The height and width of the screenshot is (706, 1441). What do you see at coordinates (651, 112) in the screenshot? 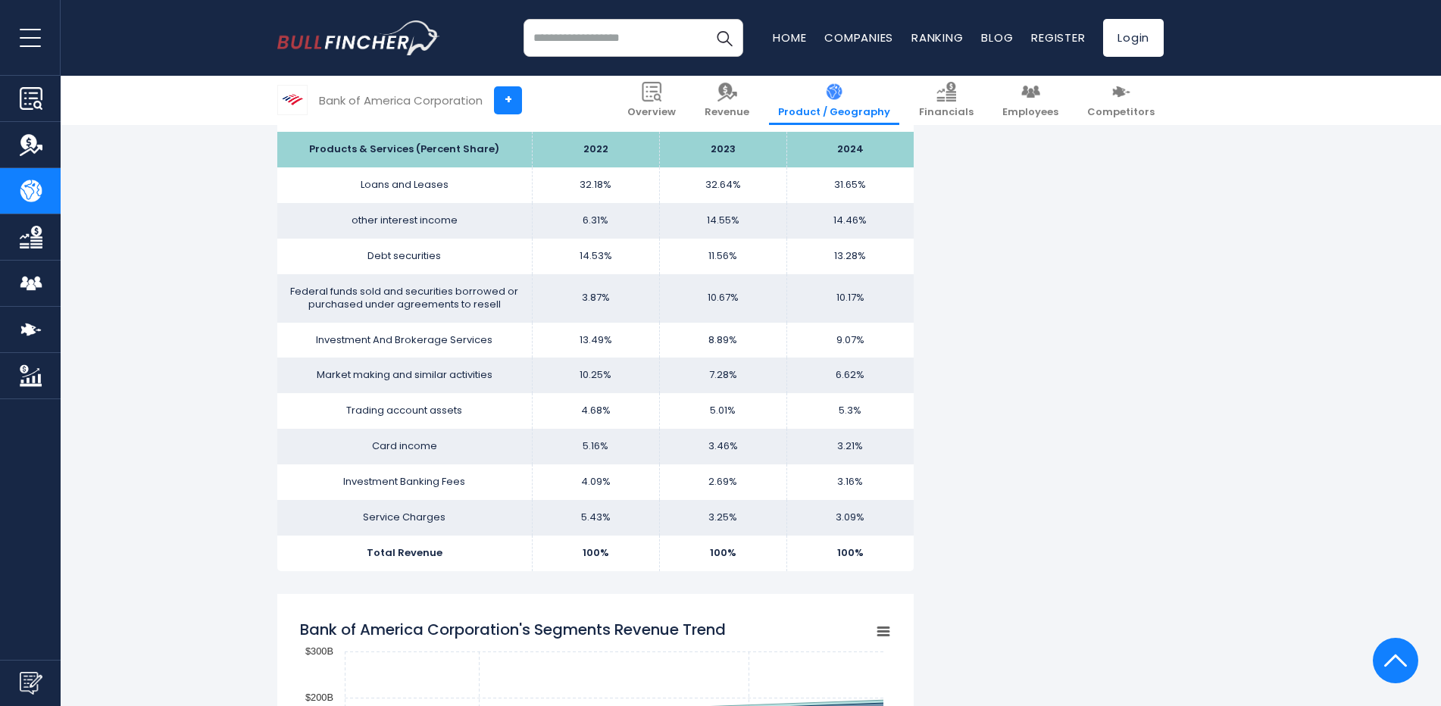
I see `span: Overview` at bounding box center [651, 112].